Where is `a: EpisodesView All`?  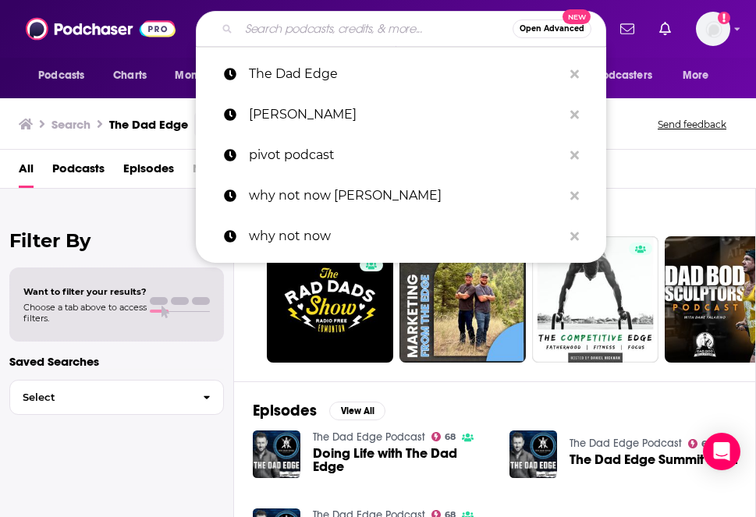 a: EpisodesView All is located at coordinates (319, 410).